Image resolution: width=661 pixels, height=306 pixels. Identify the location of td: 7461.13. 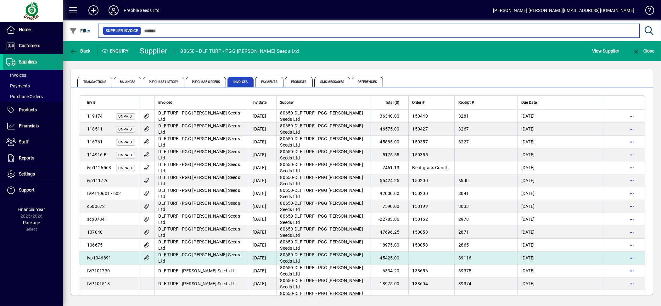
(390, 168).